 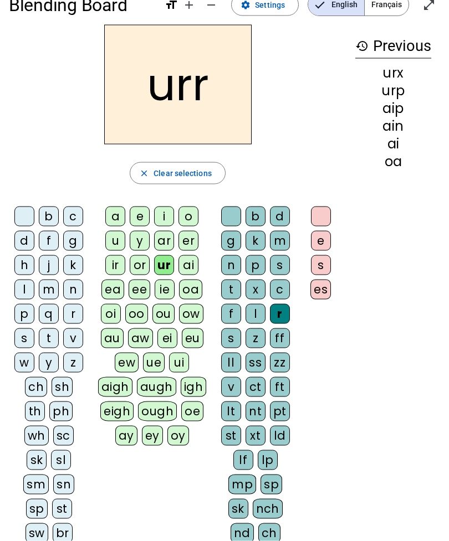 I want to click on div: sl, so click(x=61, y=460).